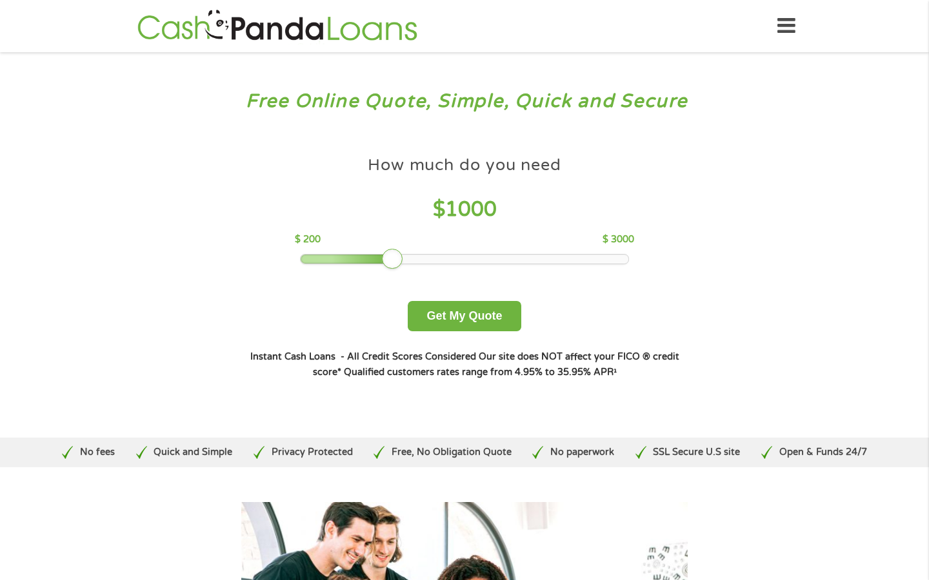  I want to click on h4: How much do you need, so click(464, 165).